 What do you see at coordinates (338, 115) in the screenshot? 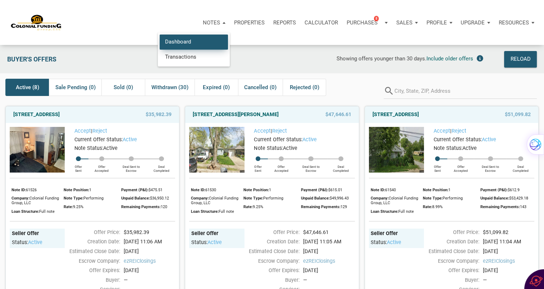
I see `span: $47,646.61` at bounding box center [338, 115].